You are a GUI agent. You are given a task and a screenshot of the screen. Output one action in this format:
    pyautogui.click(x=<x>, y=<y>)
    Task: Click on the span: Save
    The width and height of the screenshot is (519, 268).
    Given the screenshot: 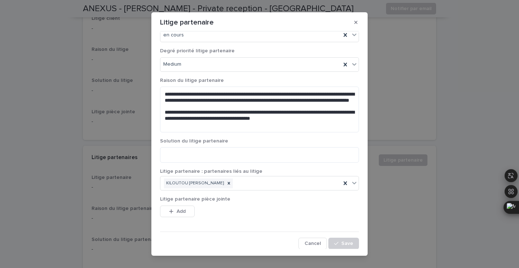 What is the action you would take?
    pyautogui.click(x=347, y=243)
    